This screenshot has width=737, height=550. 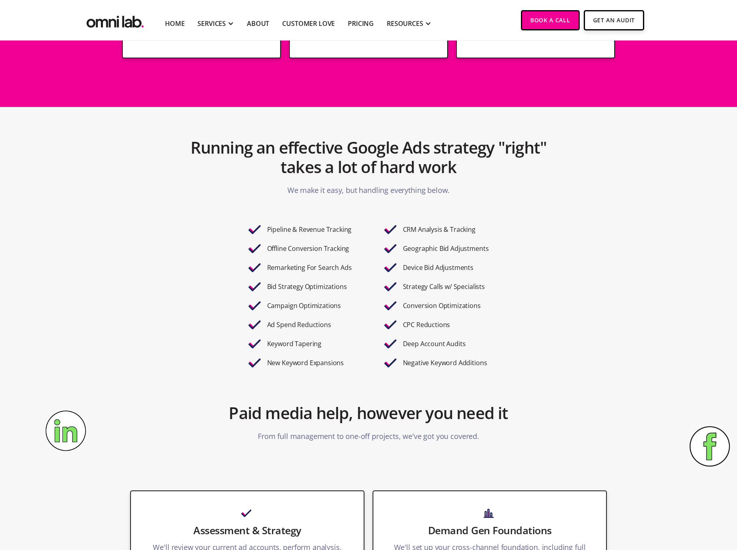 What do you see at coordinates (294, 344) in the screenshot?
I see `div: Keyword Tapering` at bounding box center [294, 344].